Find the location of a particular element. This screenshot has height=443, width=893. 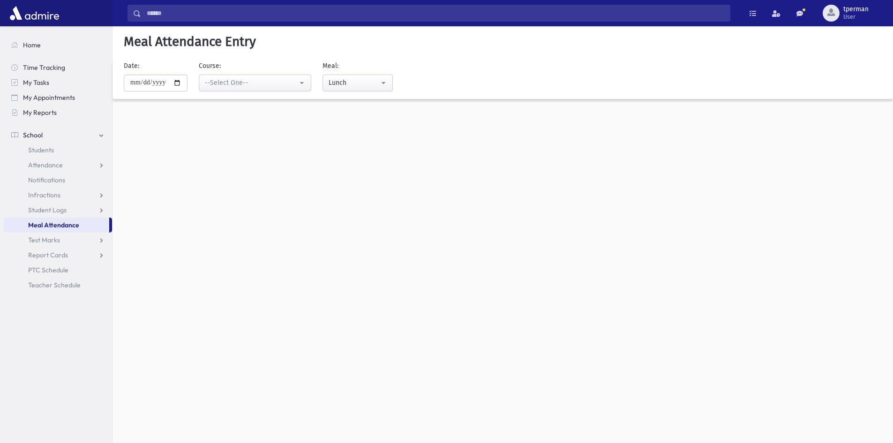

a: Meal Attendance is located at coordinates (56, 225).